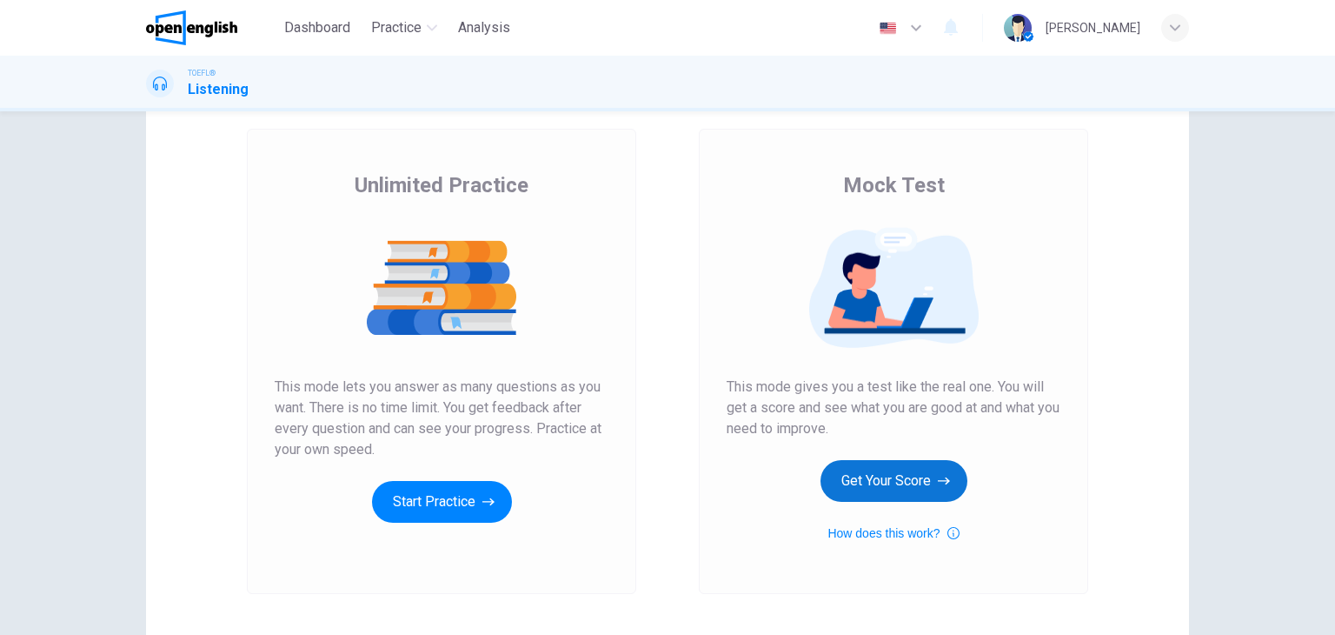  I want to click on a: Analysis, so click(484, 28).